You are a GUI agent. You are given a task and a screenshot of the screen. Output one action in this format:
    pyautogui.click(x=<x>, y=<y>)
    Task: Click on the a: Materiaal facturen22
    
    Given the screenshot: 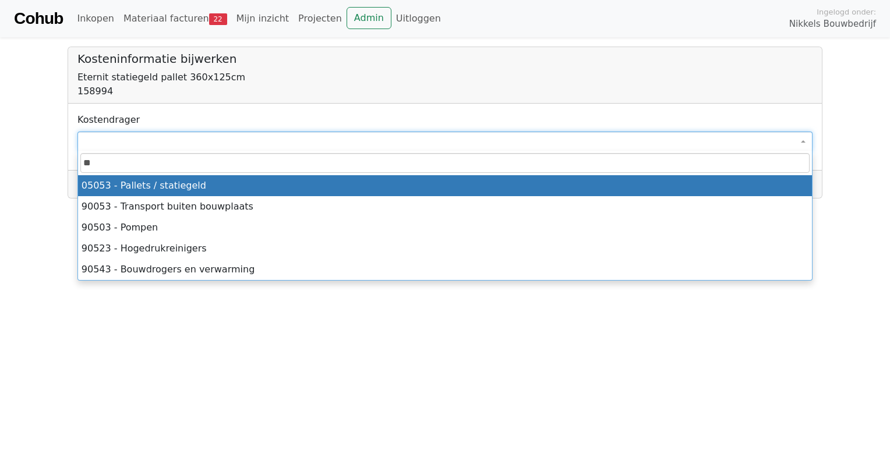 What is the action you would take?
    pyautogui.click(x=175, y=19)
    